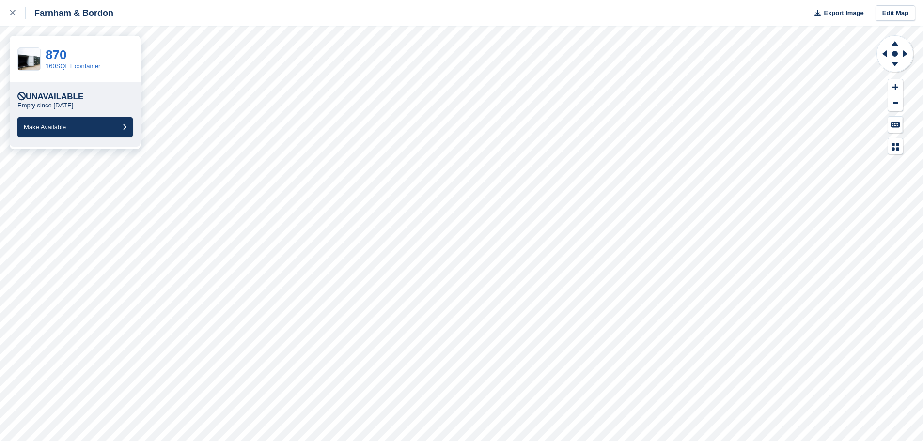  Describe the element at coordinates (896, 125) in the screenshot. I see `button: Keyboard Shortcuts` at that location.